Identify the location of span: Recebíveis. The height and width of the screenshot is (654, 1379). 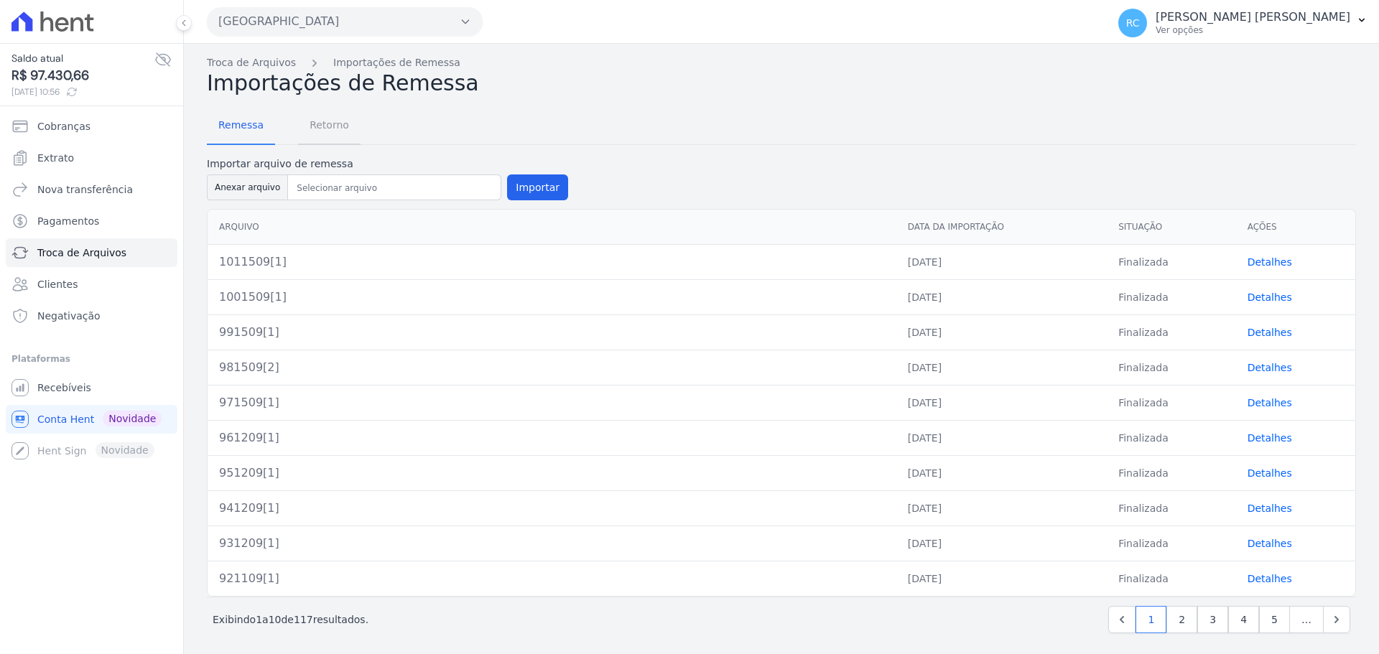
(64, 388).